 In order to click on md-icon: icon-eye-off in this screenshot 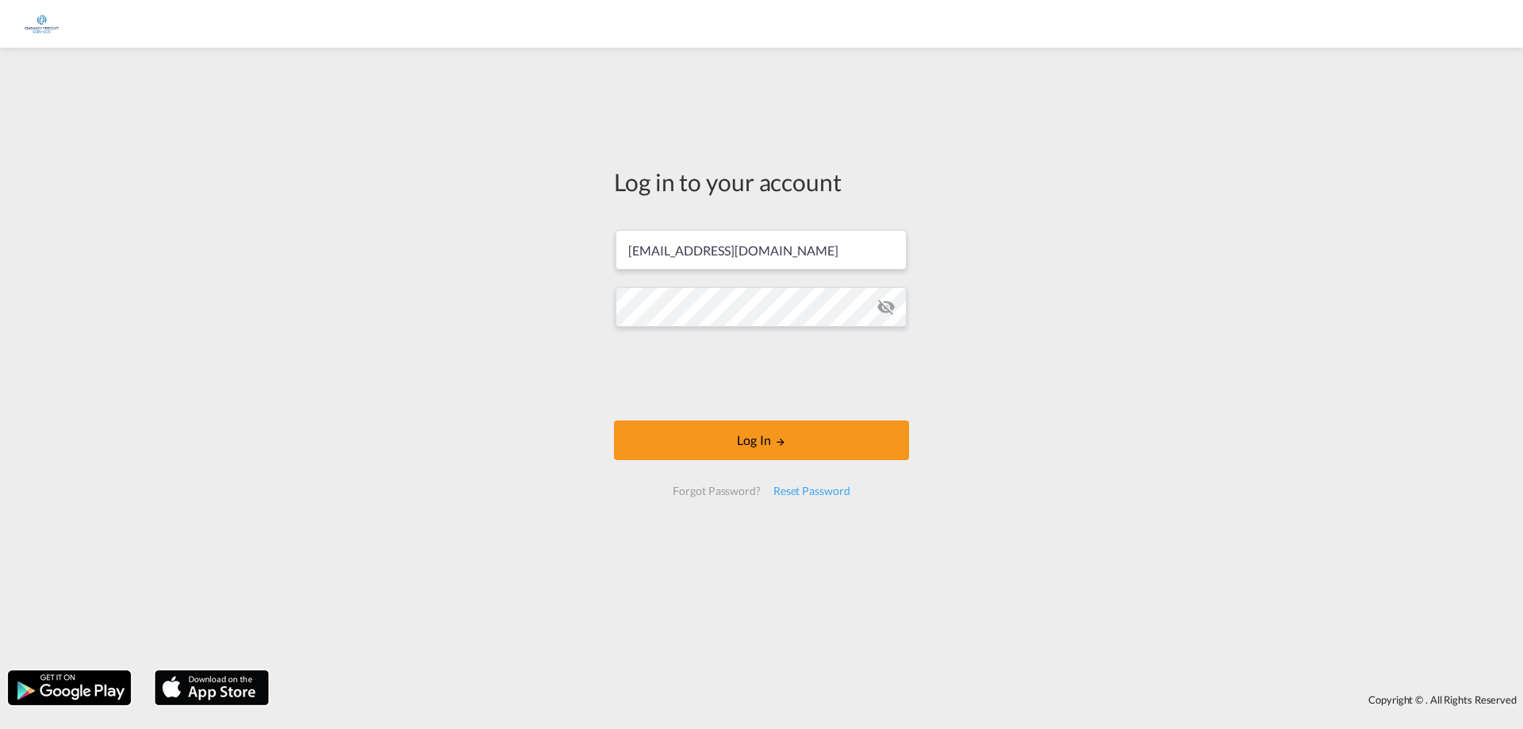, I will do `click(886, 307)`.